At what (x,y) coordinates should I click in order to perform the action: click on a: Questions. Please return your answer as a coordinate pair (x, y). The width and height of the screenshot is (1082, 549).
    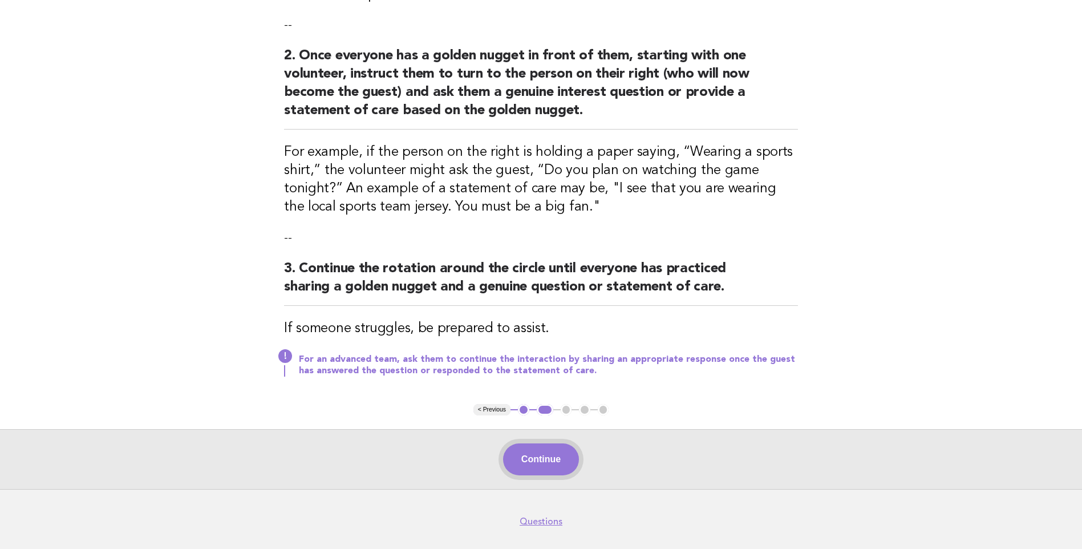
    Looking at the image, I should click on (541, 521).